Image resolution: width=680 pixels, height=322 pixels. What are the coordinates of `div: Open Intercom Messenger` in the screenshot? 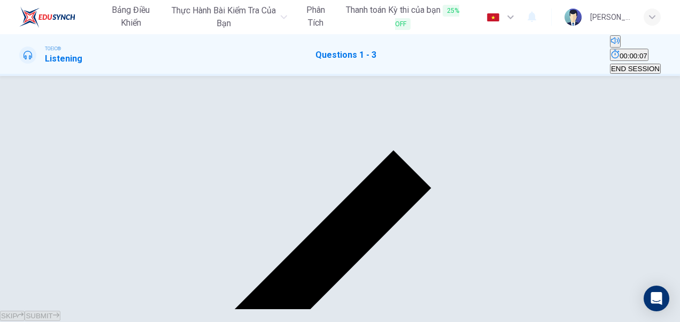 It's located at (656, 298).